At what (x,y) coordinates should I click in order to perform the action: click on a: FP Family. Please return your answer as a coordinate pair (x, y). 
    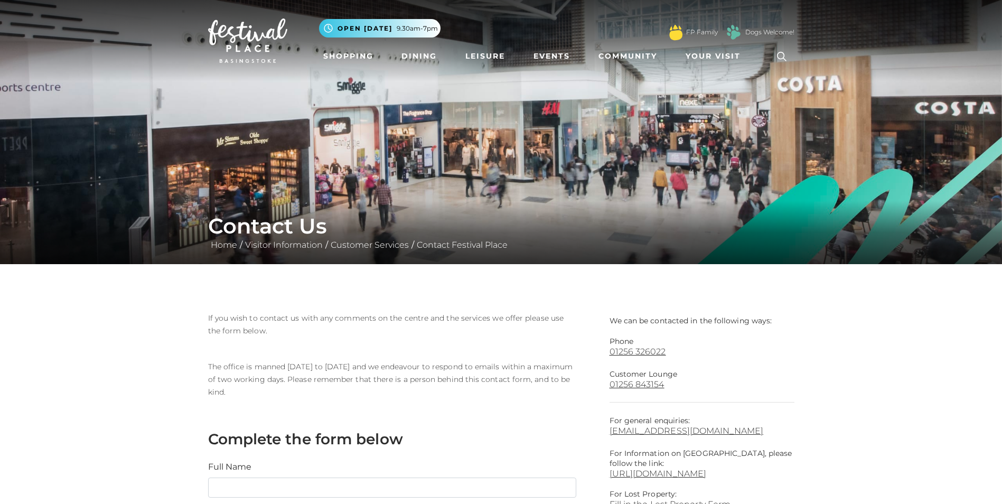
    Looking at the image, I should click on (702, 32).